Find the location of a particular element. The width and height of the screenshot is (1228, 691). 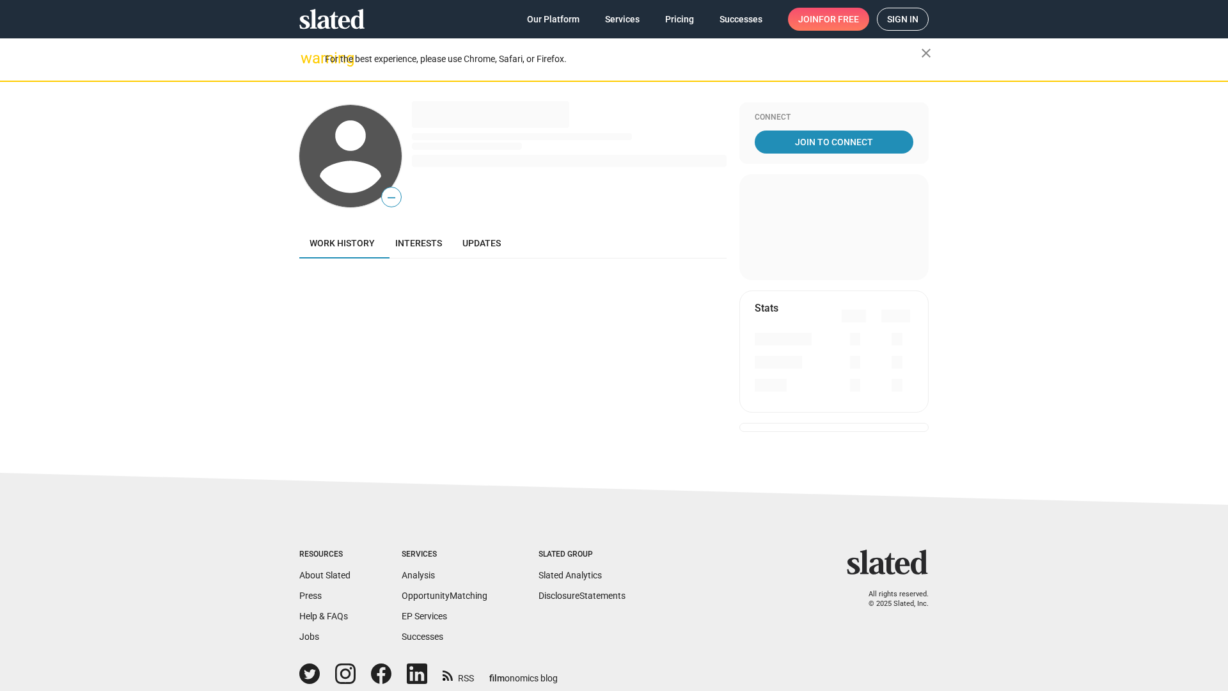

a: Work history is located at coordinates (342, 243).